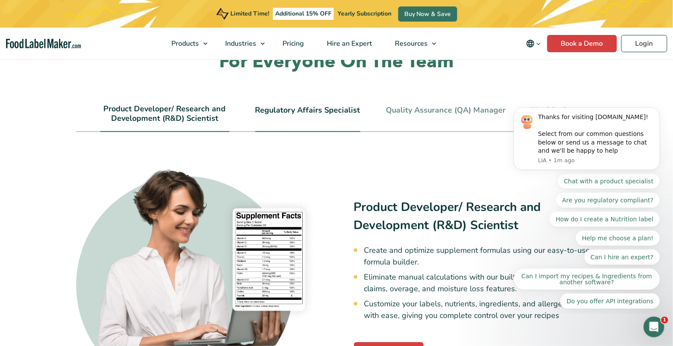  What do you see at coordinates (165, 113) in the screenshot?
I see `a: Product Developer/ Research and Development (R&D) Scientist` at bounding box center [165, 113].